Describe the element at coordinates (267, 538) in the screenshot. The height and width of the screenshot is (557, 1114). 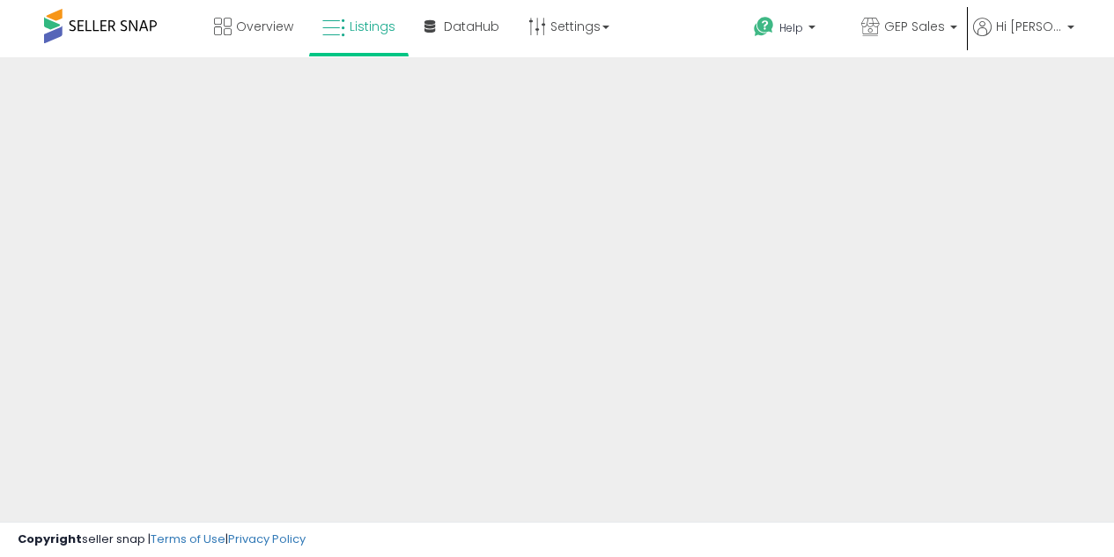
I see `a: Privacy Policy` at that location.